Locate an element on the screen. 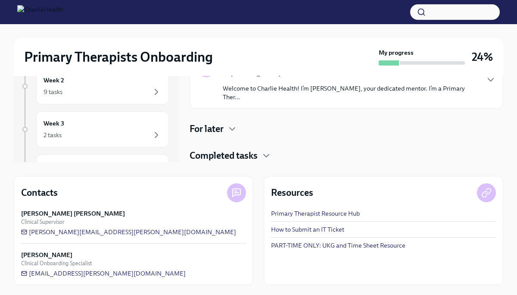 The height and width of the screenshot is (295, 517). h6: Week 2 is located at coordinates (54, 80).